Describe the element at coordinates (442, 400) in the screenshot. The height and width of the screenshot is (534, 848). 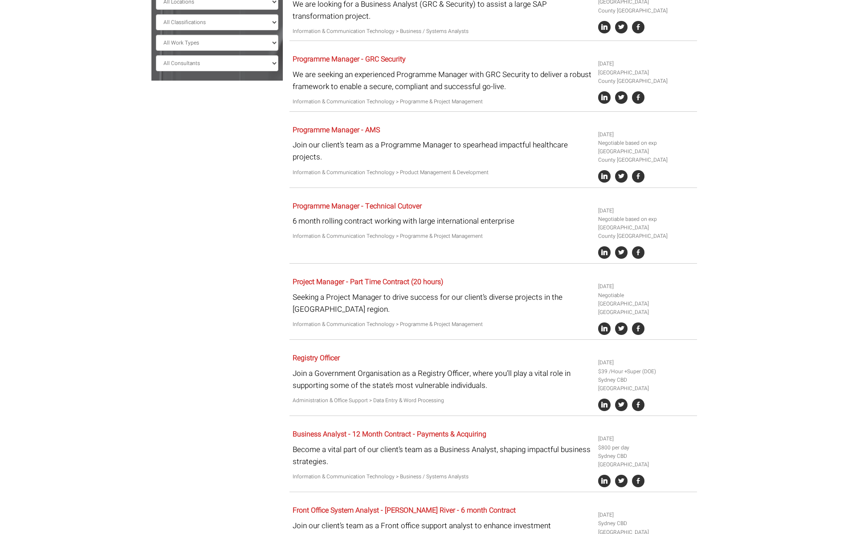
I see `p: Administration & Office Support > Data Entry & Word Processing` at that location.